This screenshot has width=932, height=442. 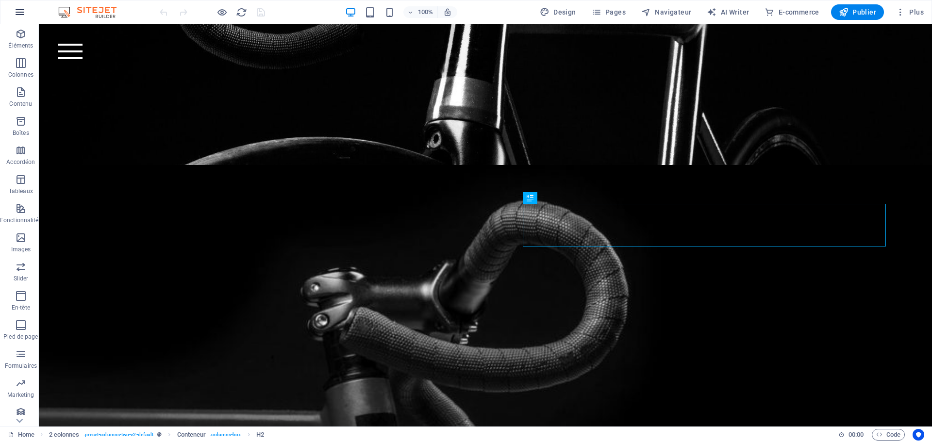 I want to click on span: Navigateur, so click(x=666, y=12).